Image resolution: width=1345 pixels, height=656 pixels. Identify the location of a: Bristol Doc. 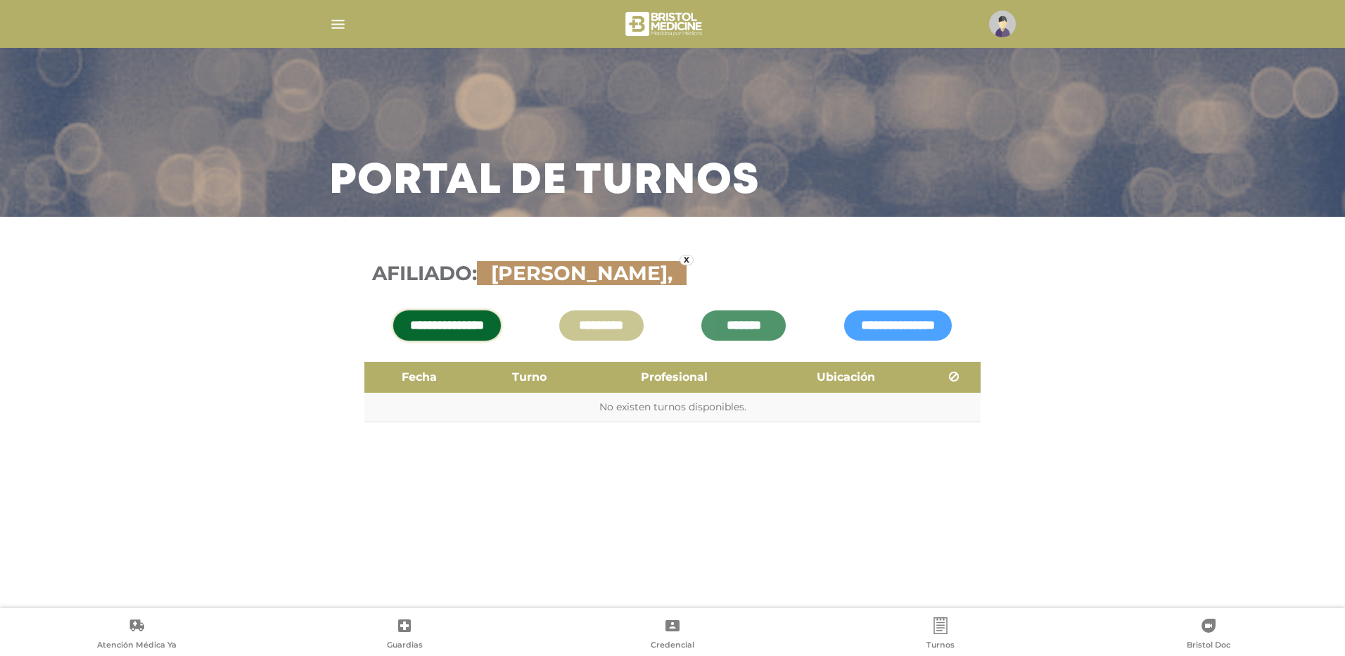
(1208, 635).